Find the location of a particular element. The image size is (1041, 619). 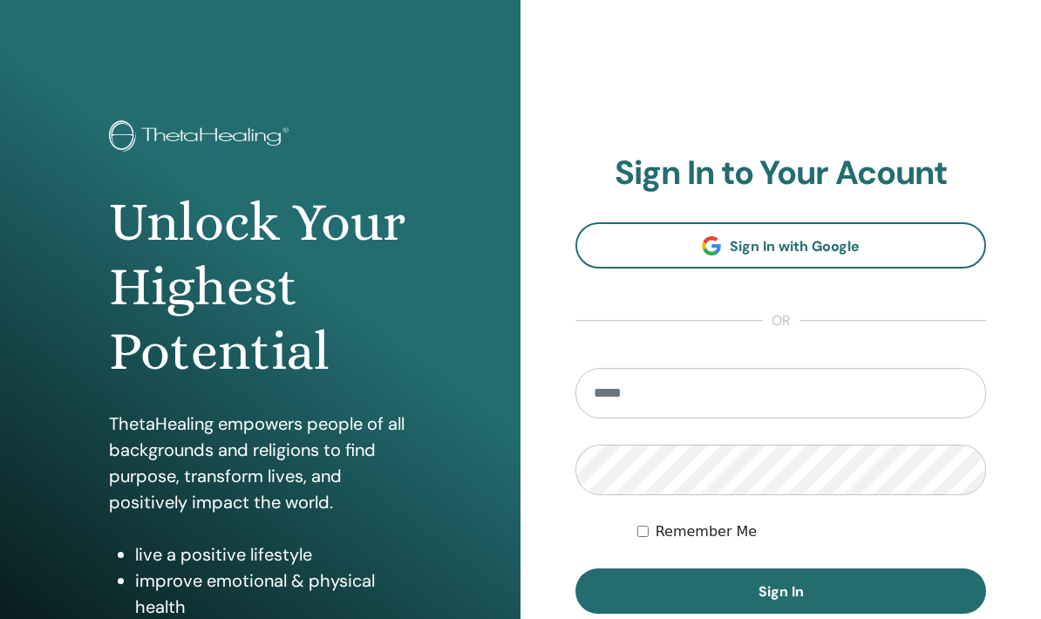

h1: Unlock Your Highest Potential is located at coordinates (261, 287).